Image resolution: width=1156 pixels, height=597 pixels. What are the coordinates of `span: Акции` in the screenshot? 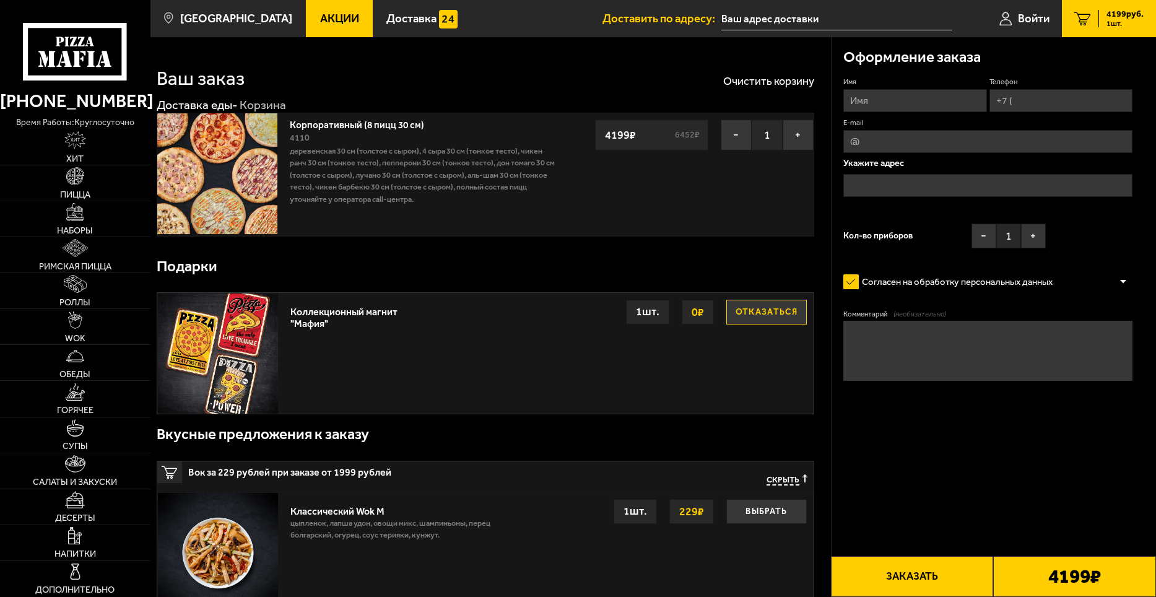 It's located at (339, 19).